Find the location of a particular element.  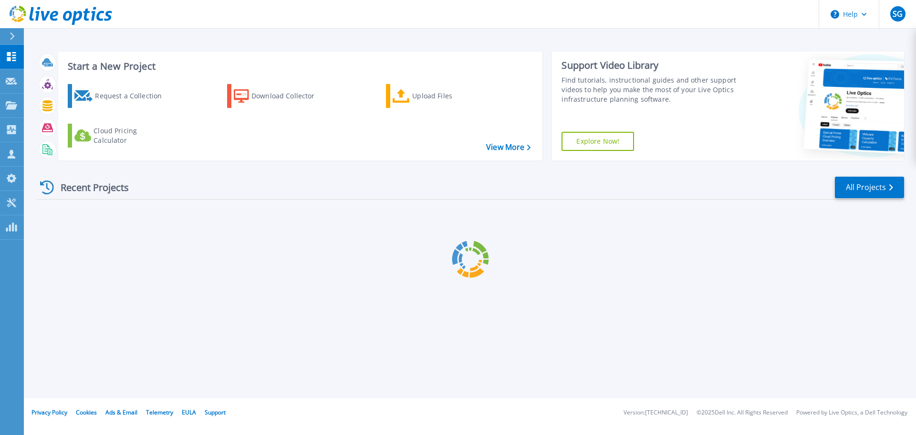

a: Privacy Policy is located at coordinates (49, 412).